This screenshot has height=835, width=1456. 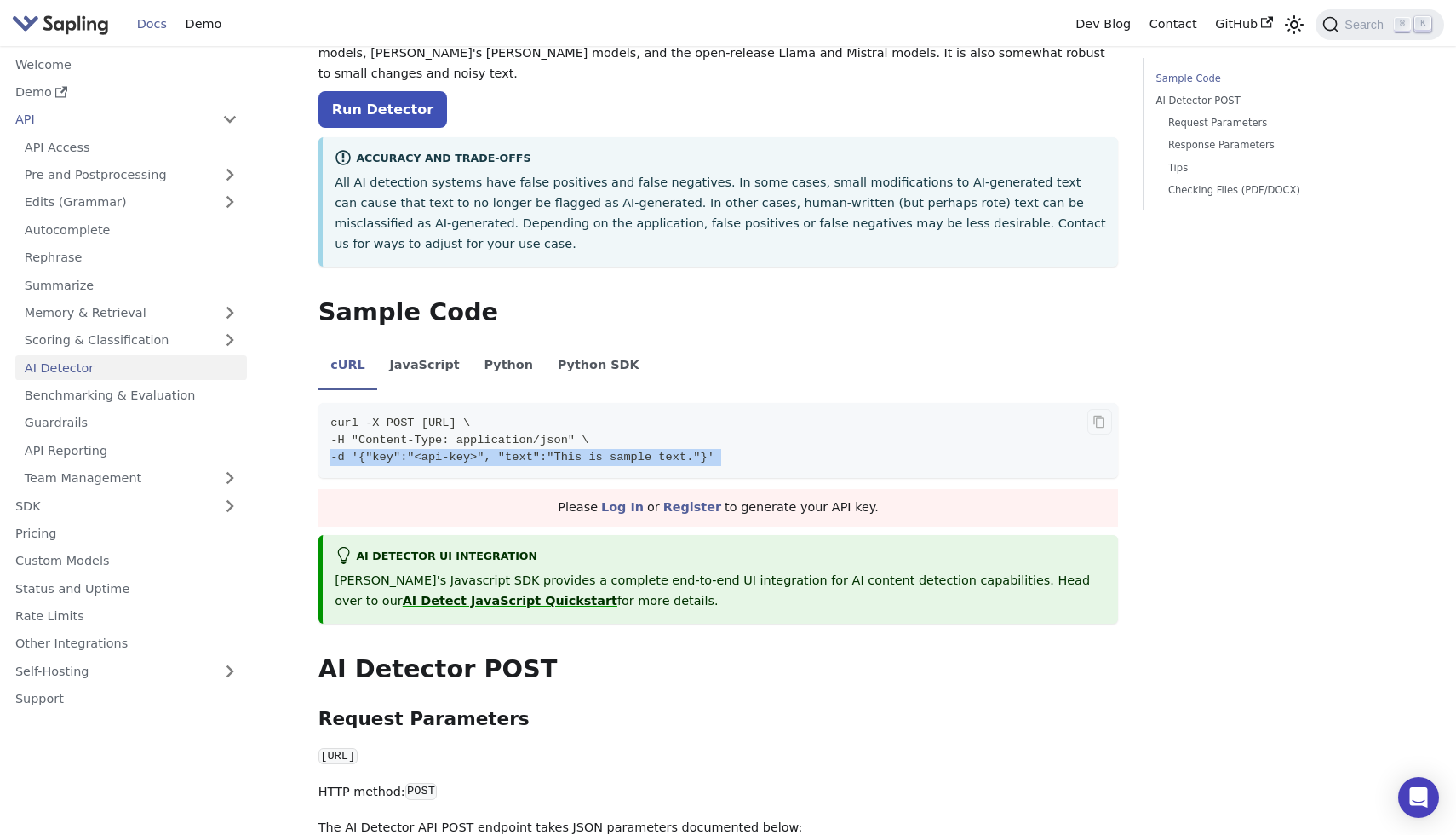 I want to click on a: Rephrase, so click(x=131, y=257).